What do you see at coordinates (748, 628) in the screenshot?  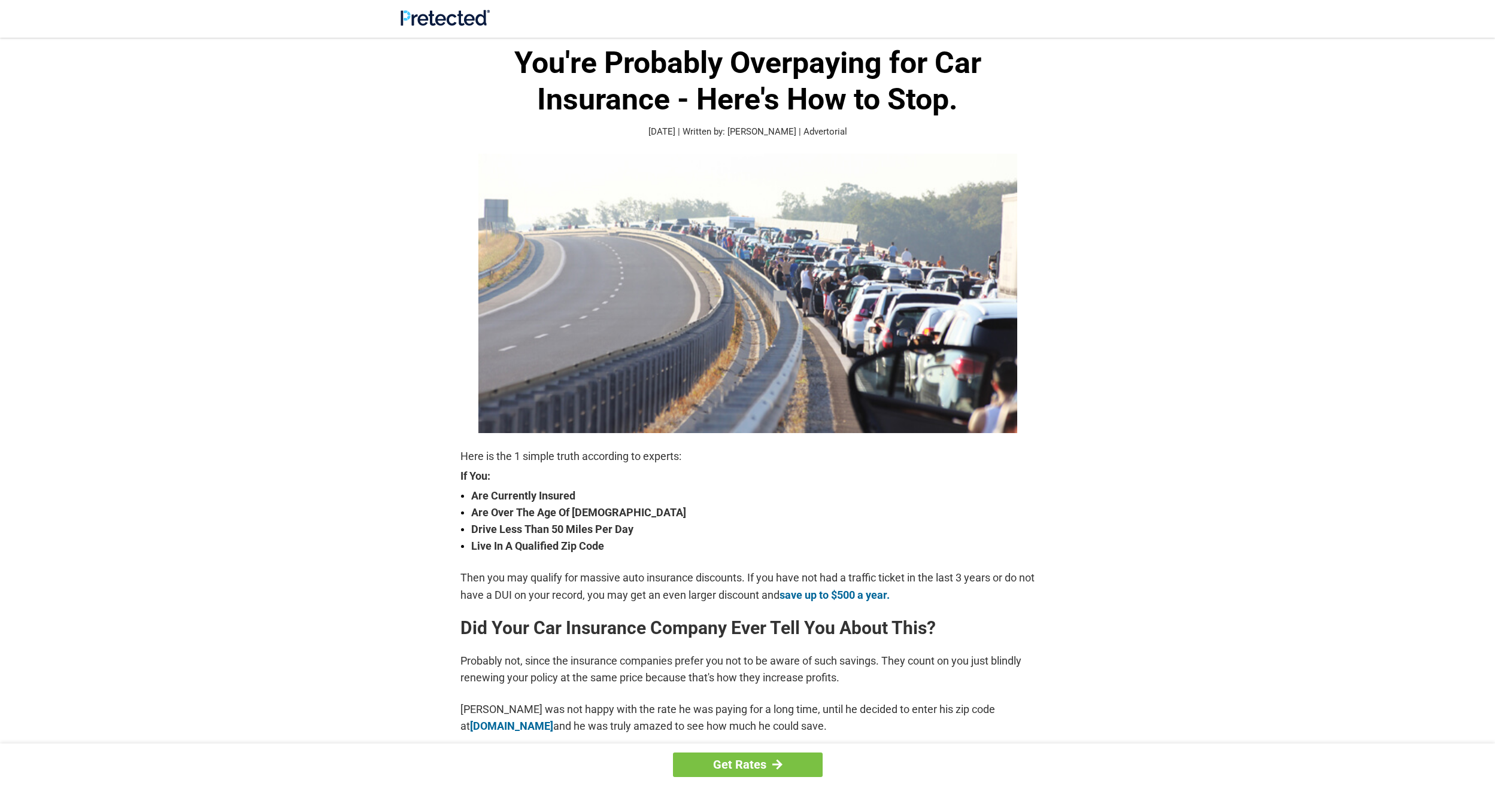 I see `h2: Did Your Car Insurance Company Ever Tell You About This?` at bounding box center [748, 628].